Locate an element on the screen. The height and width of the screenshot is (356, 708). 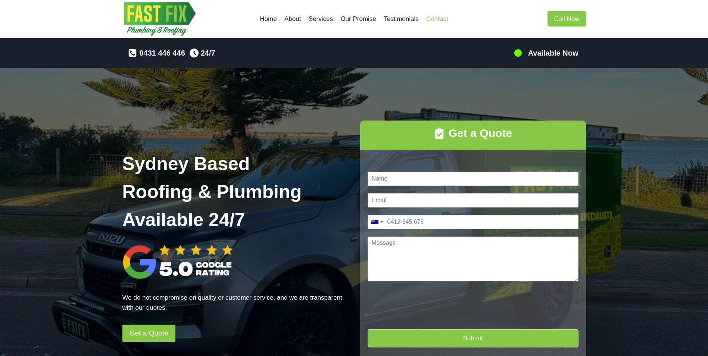
span: Get a Quote is located at coordinates (149, 333).